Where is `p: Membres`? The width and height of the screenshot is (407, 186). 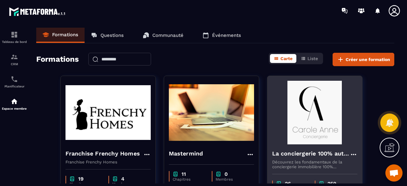
p: Membres is located at coordinates (232, 179).